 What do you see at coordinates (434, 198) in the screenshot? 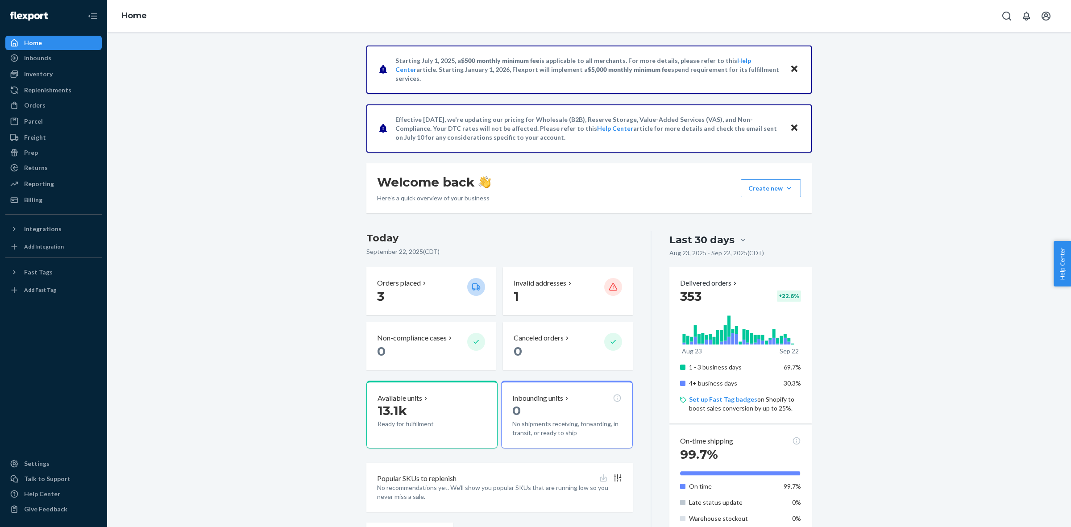
I see `p: Here’s a quick overview of your business` at bounding box center [434, 198].